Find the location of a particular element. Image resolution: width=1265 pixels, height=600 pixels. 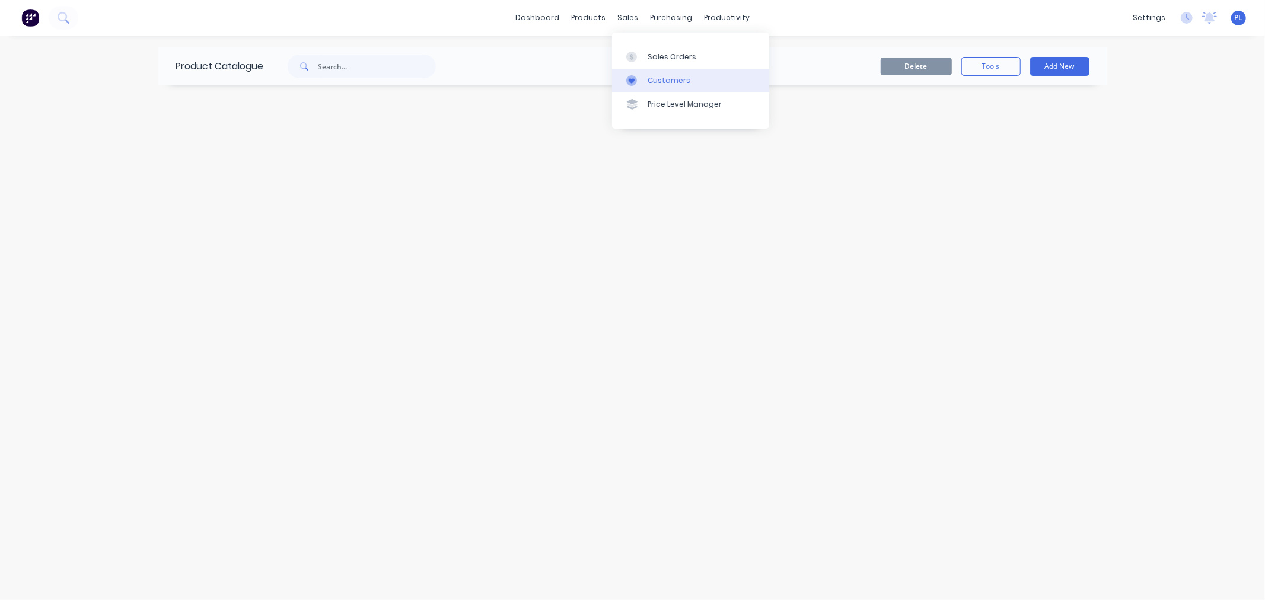

div: products is located at coordinates (588, 18).